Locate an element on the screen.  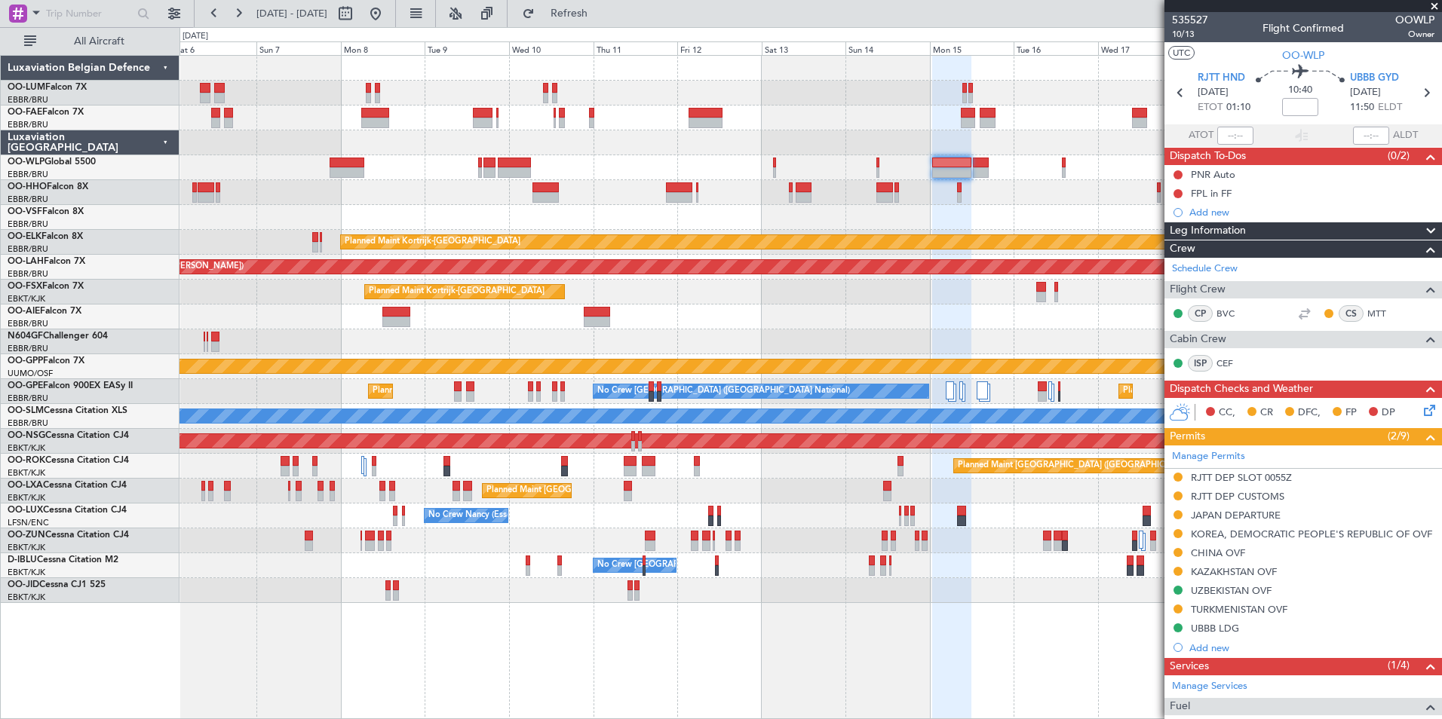
div: RJTT DEP SLOT 0055Z is located at coordinates (1241, 477).